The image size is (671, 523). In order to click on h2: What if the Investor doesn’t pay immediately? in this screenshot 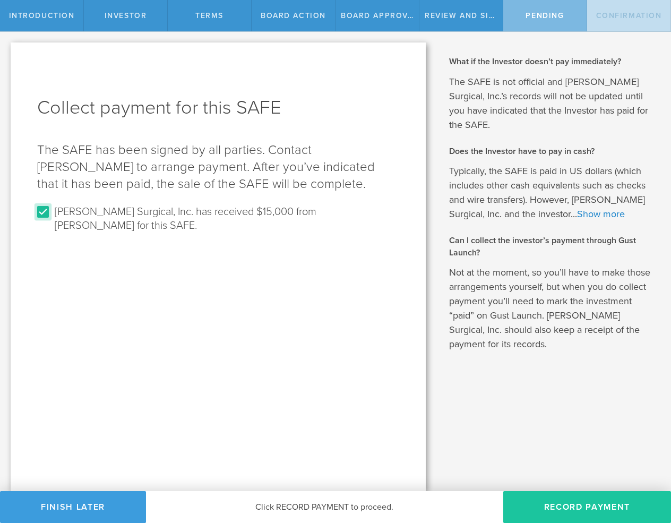, I will do `click(552, 62)`.